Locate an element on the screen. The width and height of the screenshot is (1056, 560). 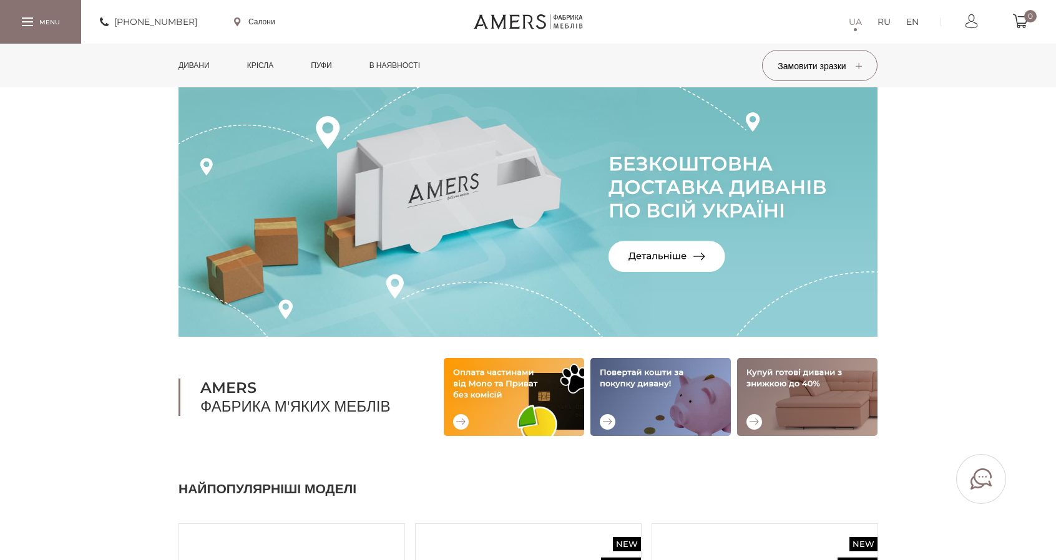
a: Пуфи is located at coordinates (321, 66).